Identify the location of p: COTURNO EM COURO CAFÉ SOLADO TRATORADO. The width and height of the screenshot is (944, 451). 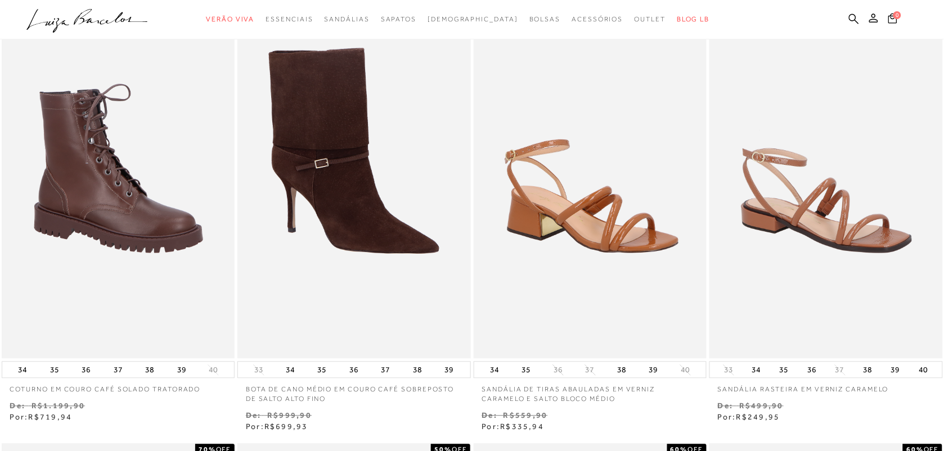
(118, 386).